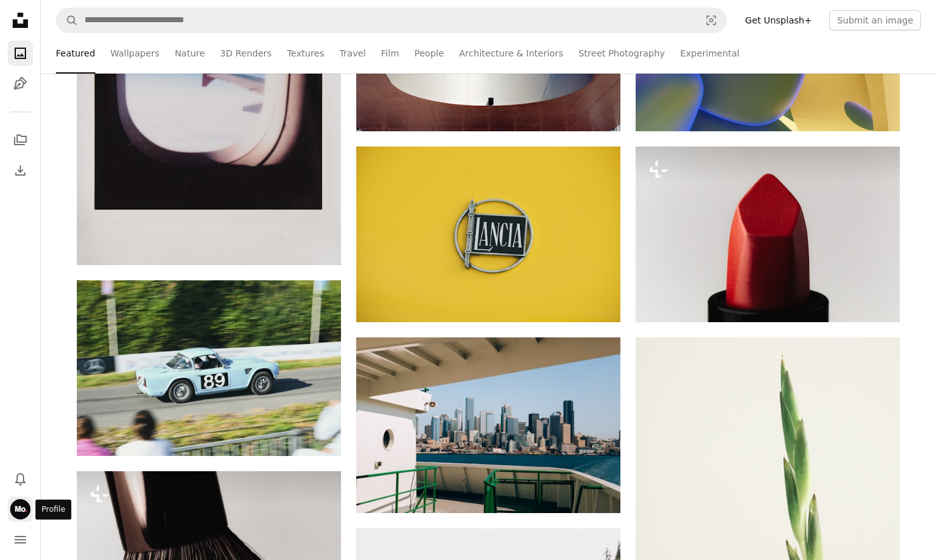 Image resolution: width=936 pixels, height=560 pixels. What do you see at coordinates (488, 234) in the screenshot?
I see `a: Lancia logo on a yellow background` at bounding box center [488, 234].